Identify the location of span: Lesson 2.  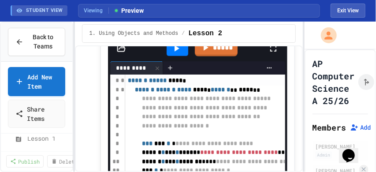
(205, 34).